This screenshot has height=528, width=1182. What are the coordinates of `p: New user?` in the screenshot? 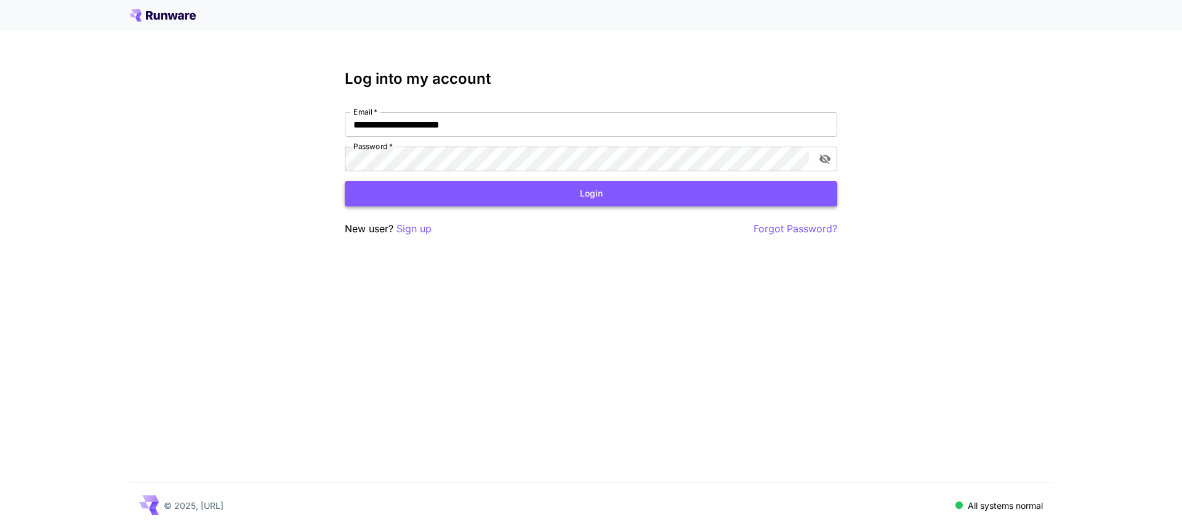 It's located at (388, 228).